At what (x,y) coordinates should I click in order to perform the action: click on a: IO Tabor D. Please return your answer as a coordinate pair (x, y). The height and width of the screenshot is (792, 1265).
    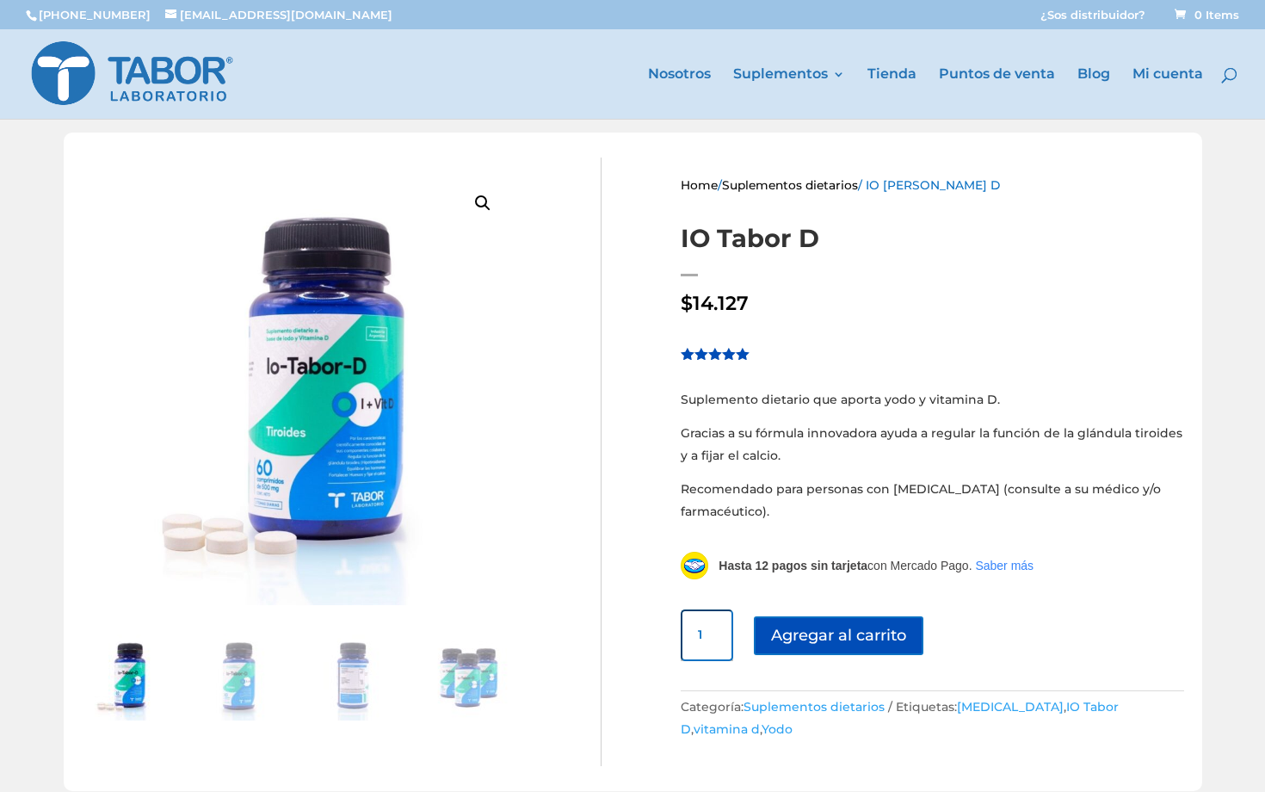
    Looking at the image, I should click on (899, 718).